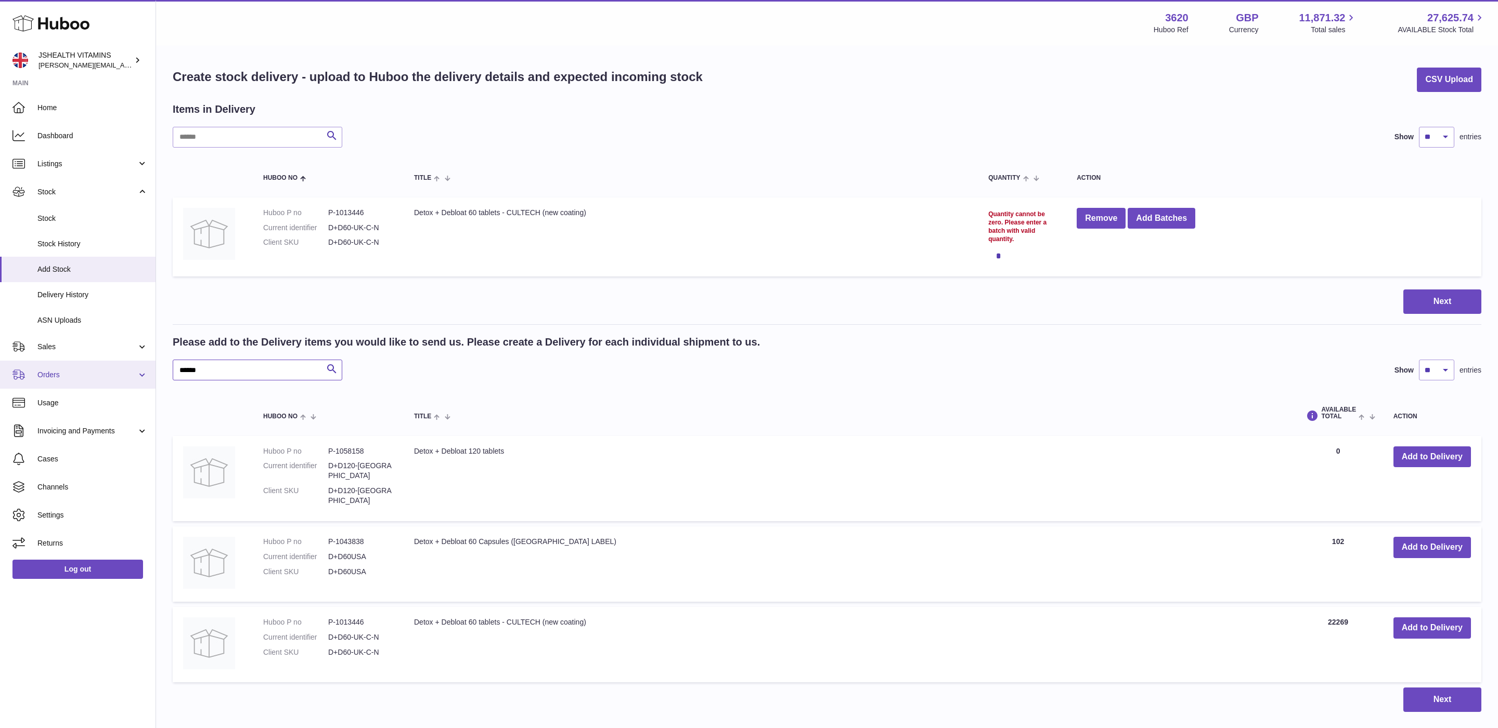 The width and height of the screenshot is (1498, 728). What do you see at coordinates (1328, 23) in the screenshot?
I see `a: 11,871.32 Total sales` at bounding box center [1328, 23].